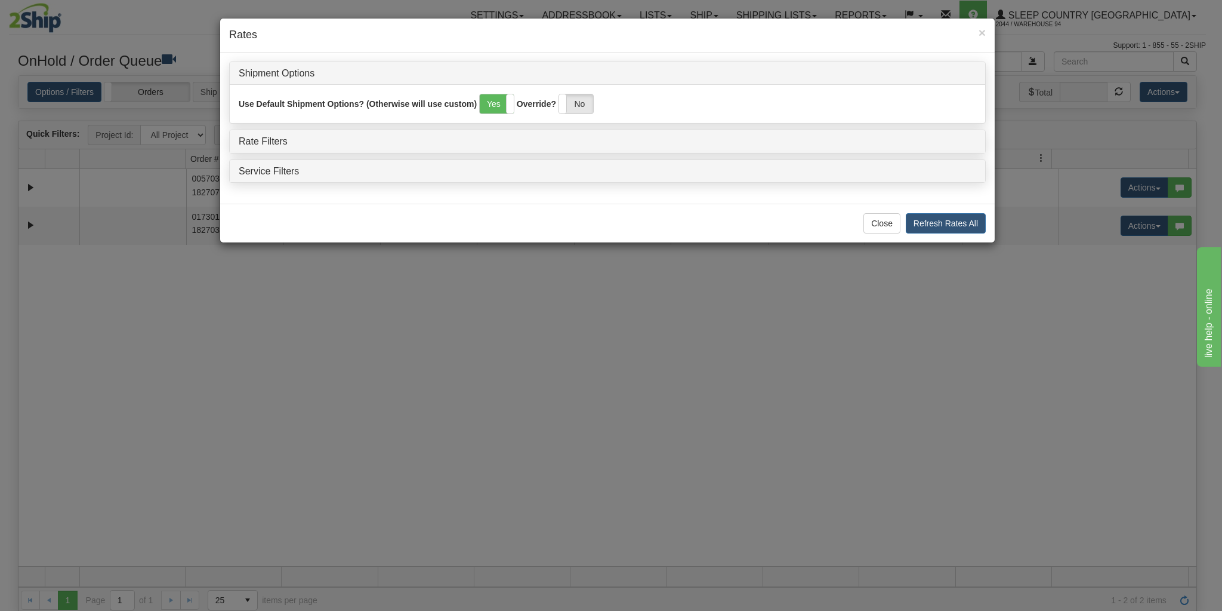  Describe the element at coordinates (263, 141) in the screenshot. I see `a: Rate Filters` at that location.